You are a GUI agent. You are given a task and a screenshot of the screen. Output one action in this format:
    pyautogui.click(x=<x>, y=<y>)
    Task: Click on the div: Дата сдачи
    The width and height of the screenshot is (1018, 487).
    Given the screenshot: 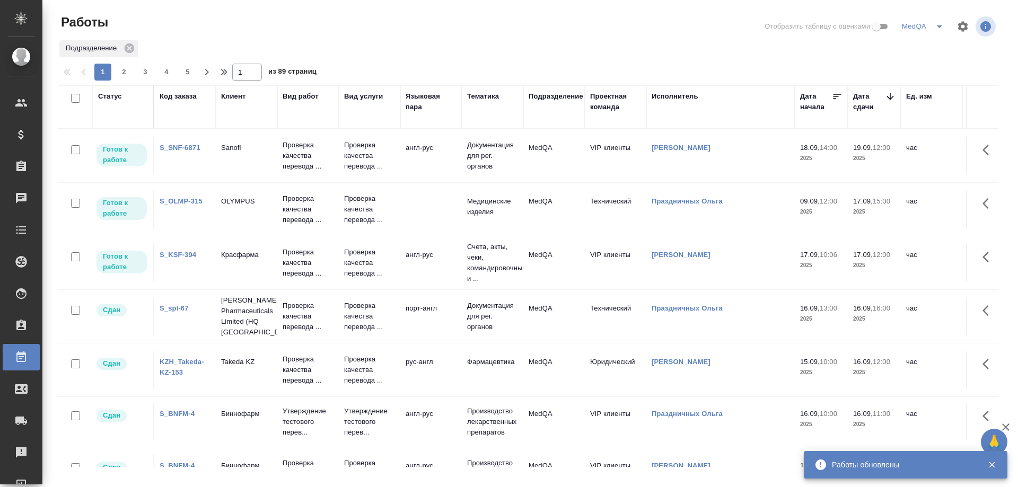 What is the action you would take?
    pyautogui.click(x=869, y=102)
    